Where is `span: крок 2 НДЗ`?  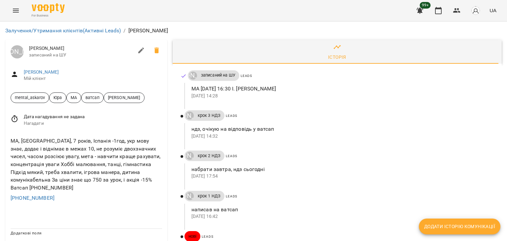 span: крок 2 НДЗ is located at coordinates (209, 156).